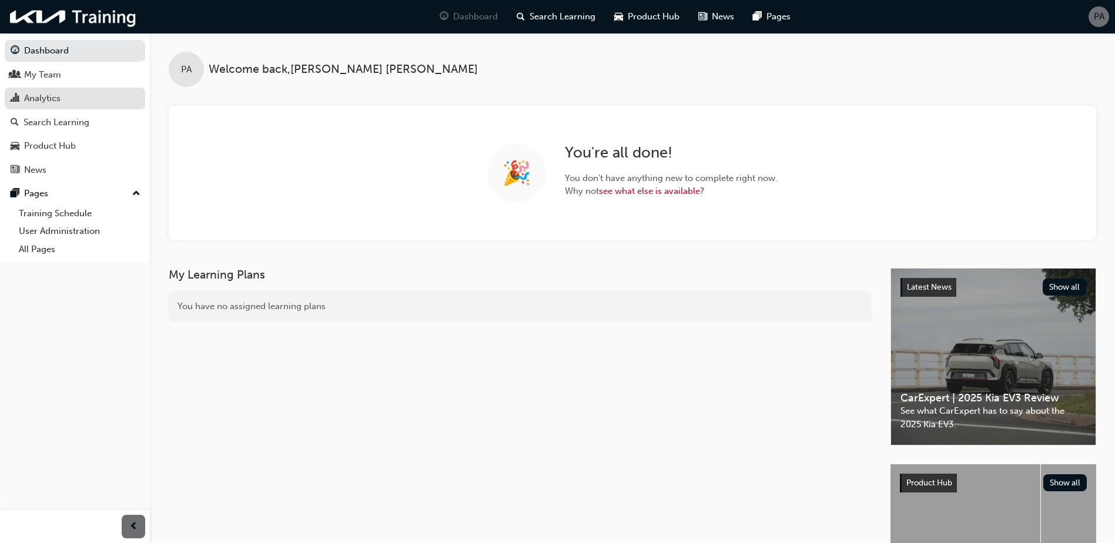 The width and height of the screenshot is (1115, 543). What do you see at coordinates (476, 16) in the screenshot?
I see `span: Dashboard` at bounding box center [476, 16].